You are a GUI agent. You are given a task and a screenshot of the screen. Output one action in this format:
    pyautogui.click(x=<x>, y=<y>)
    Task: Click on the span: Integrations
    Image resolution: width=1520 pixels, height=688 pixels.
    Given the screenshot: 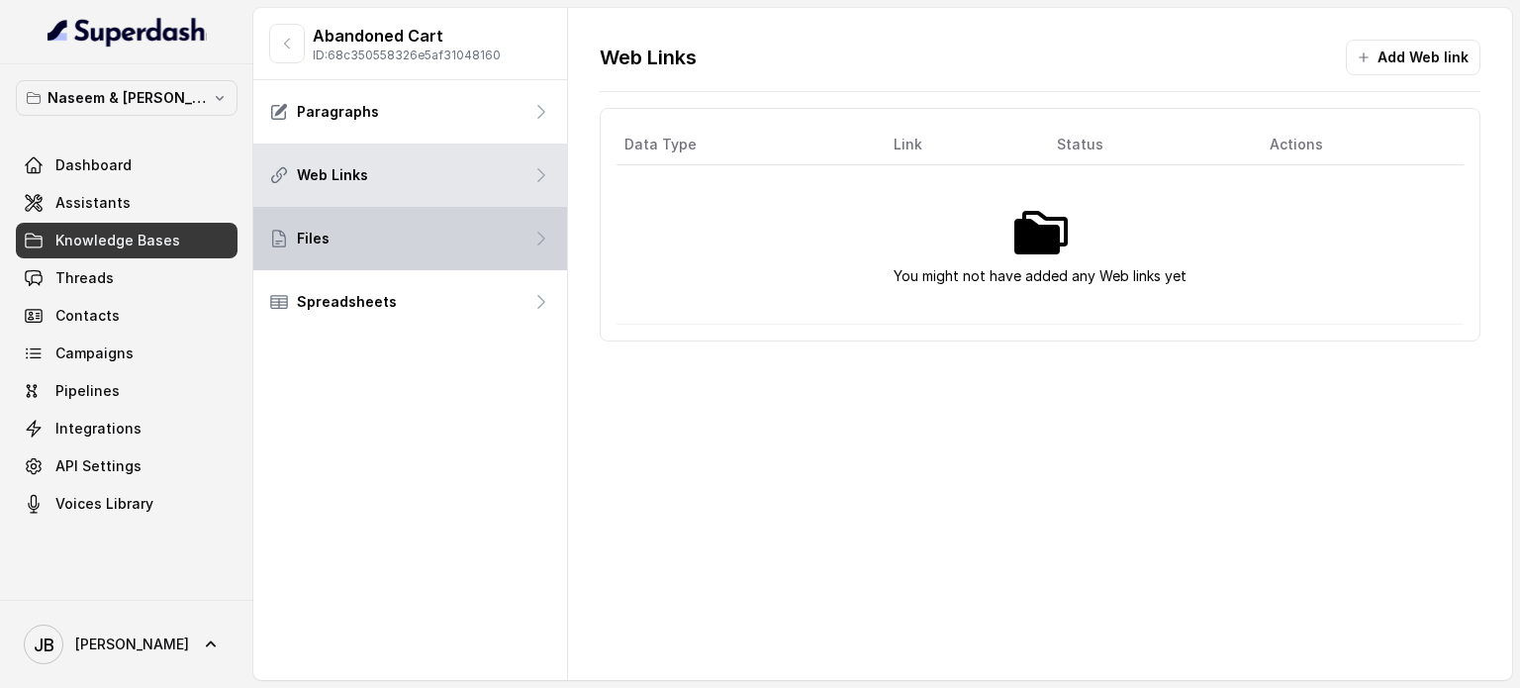 What is the action you would take?
    pyautogui.click(x=98, y=428)
    